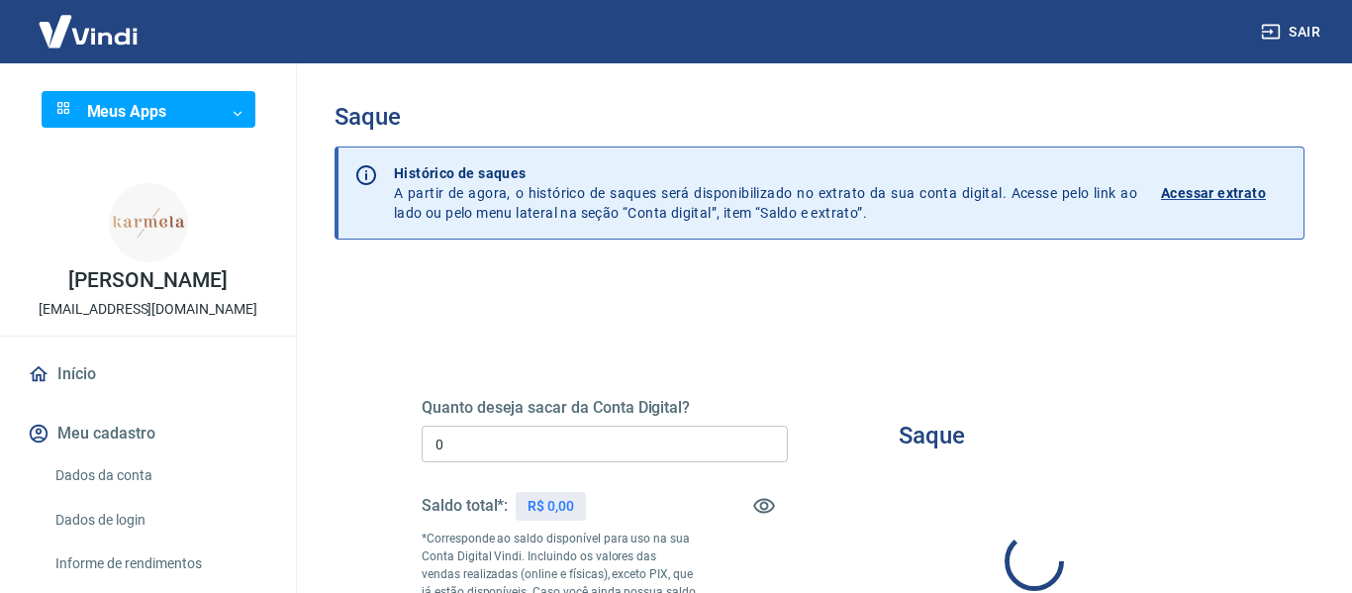  What do you see at coordinates (1213, 193) in the screenshot?
I see `p: Acessar extrato` at bounding box center [1213, 193].